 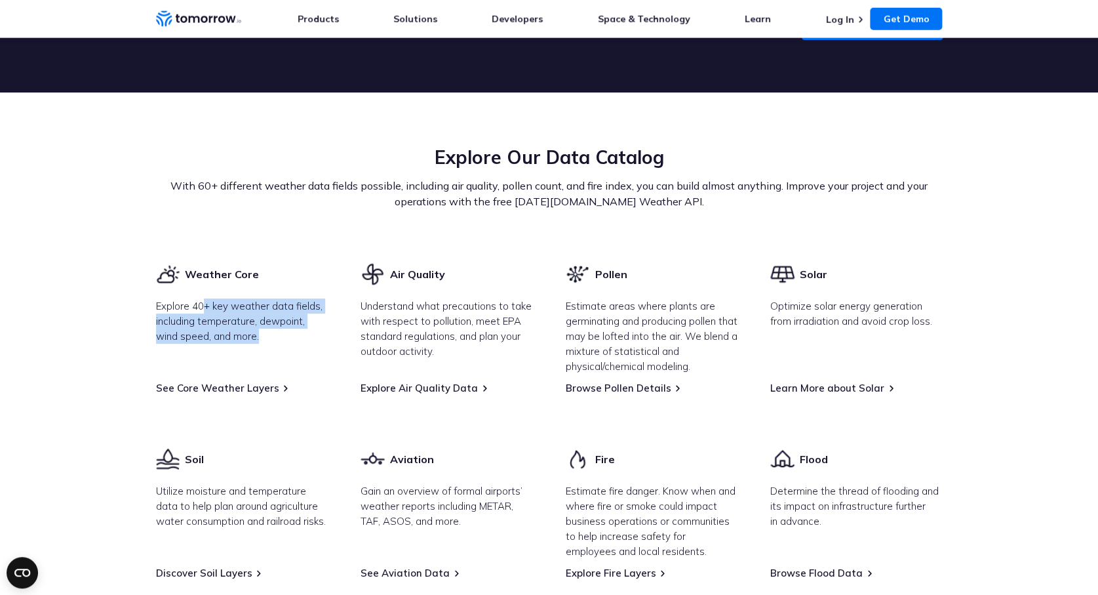 What do you see at coordinates (906, 19) in the screenshot?
I see `a: Get Demo` at bounding box center [906, 19].